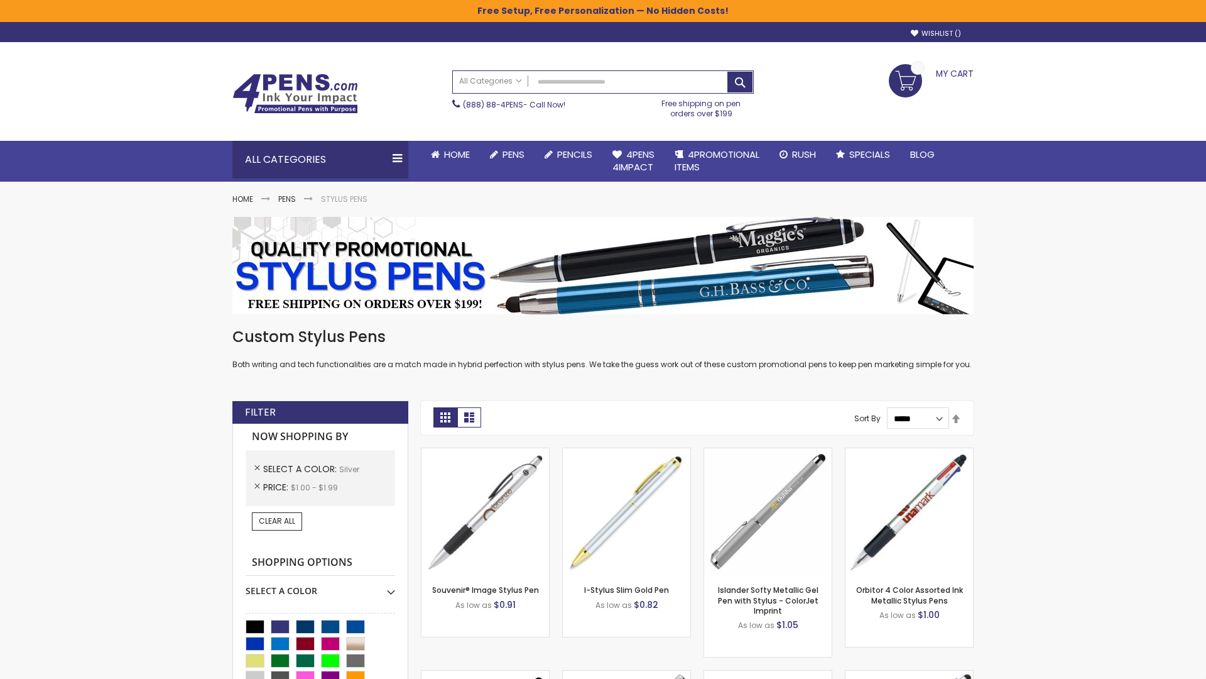 This screenshot has width=1206, height=679. Describe the element at coordinates (798, 155) in the screenshot. I see `a: Rush` at that location.